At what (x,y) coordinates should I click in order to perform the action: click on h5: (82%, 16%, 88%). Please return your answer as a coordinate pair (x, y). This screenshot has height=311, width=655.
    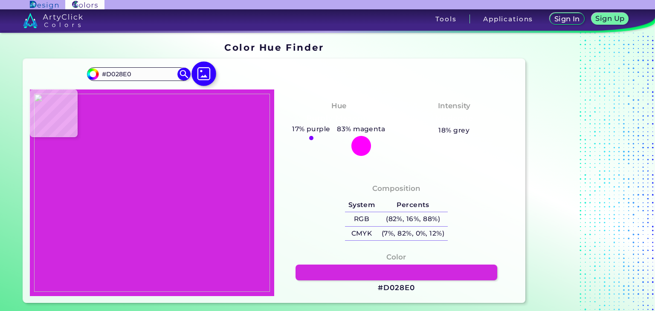
    Looking at the image, I should click on (413, 219).